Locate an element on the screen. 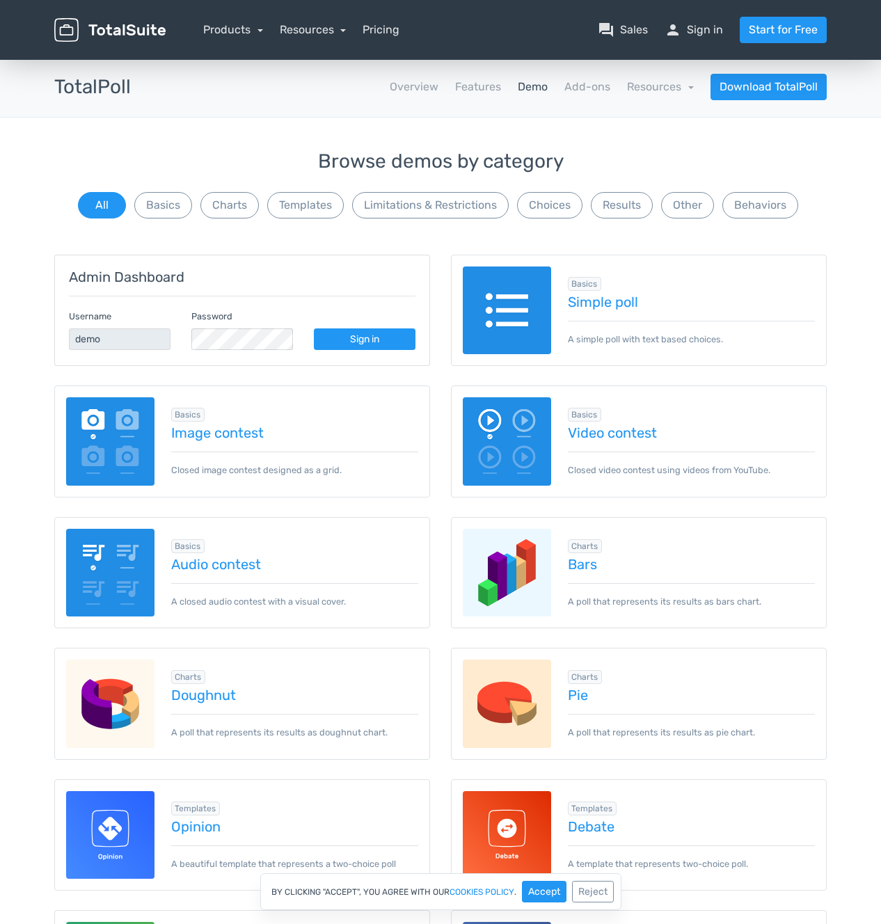 The image size is (881, 924). a: Add-ons is located at coordinates (587, 87).